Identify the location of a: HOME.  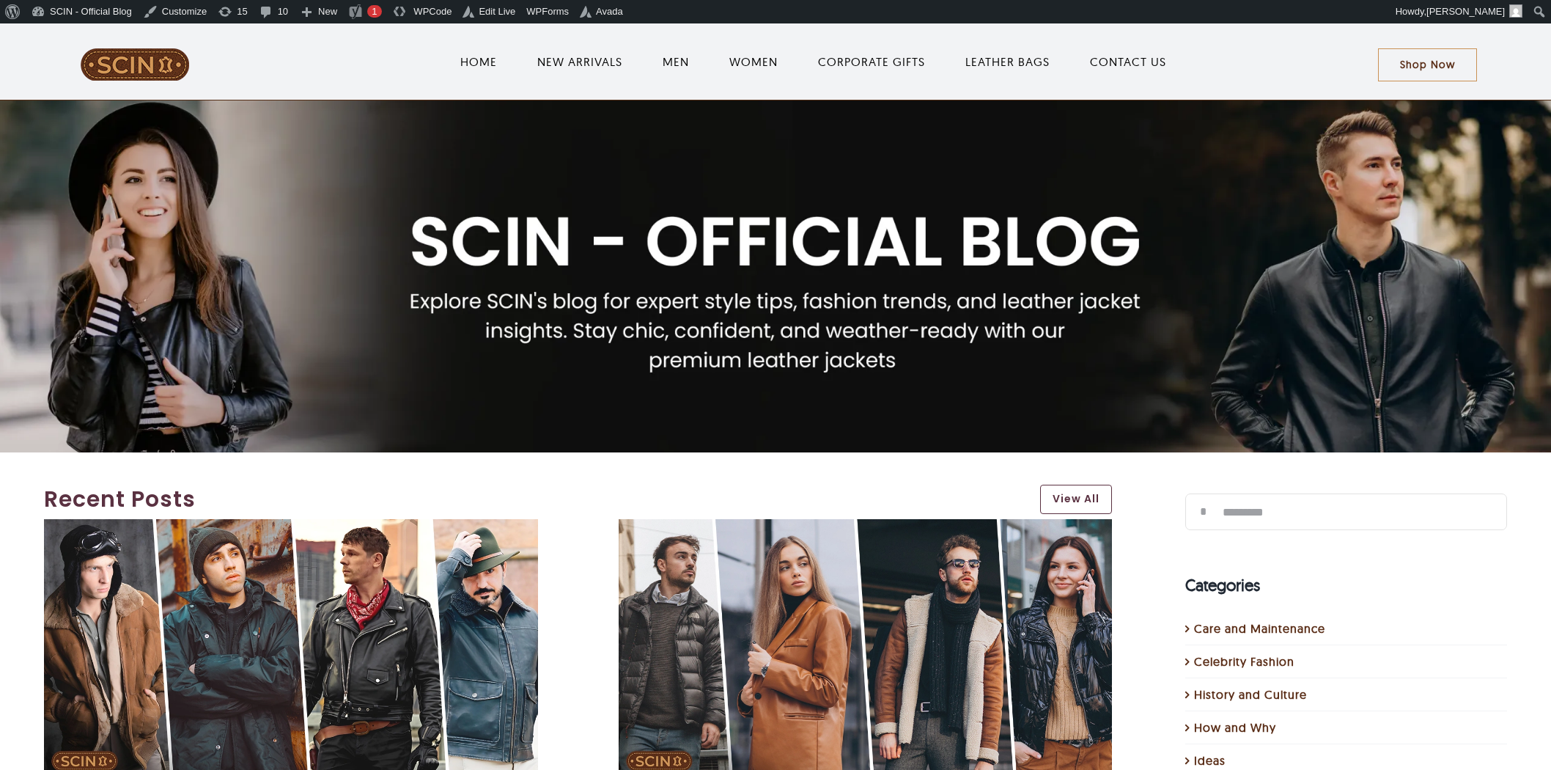
(479, 62).